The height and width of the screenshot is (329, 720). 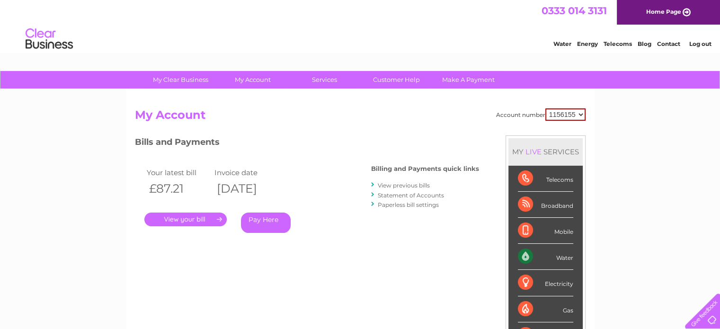 What do you see at coordinates (252, 79) in the screenshot?
I see `a: My Account` at bounding box center [252, 79].